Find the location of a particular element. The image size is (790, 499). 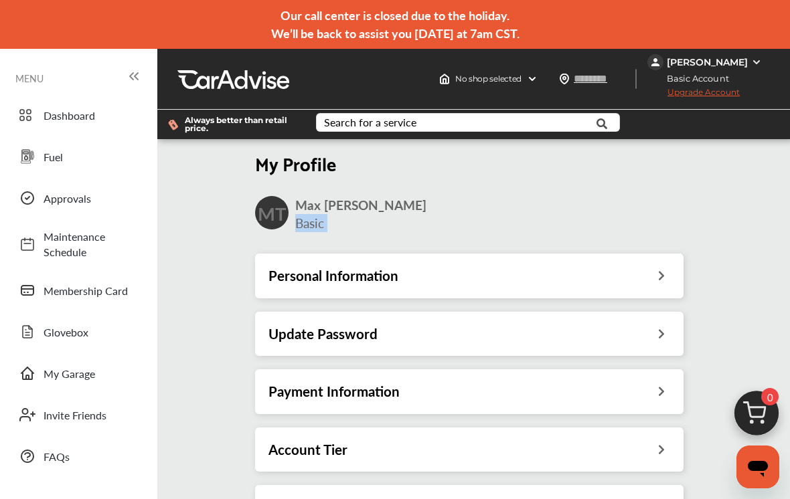

span: Glovebox is located at coordinates (90, 332).